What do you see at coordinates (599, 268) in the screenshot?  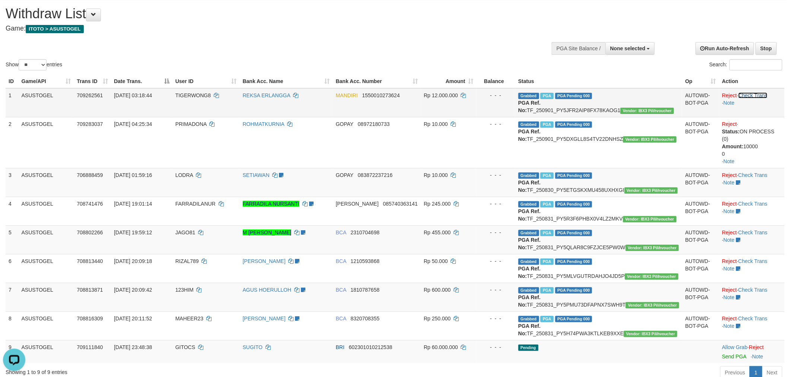 I see `td: TF_250831_PY5MLVGUTRDAHJO4JD5P` at bounding box center [599, 268].